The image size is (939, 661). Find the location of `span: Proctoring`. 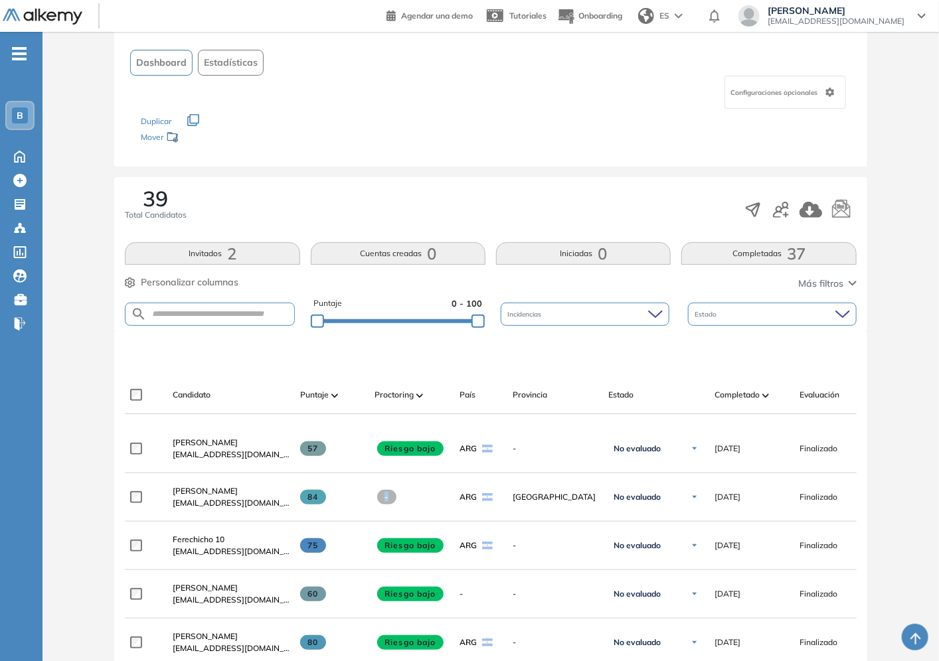

span: Proctoring is located at coordinates (394, 395).